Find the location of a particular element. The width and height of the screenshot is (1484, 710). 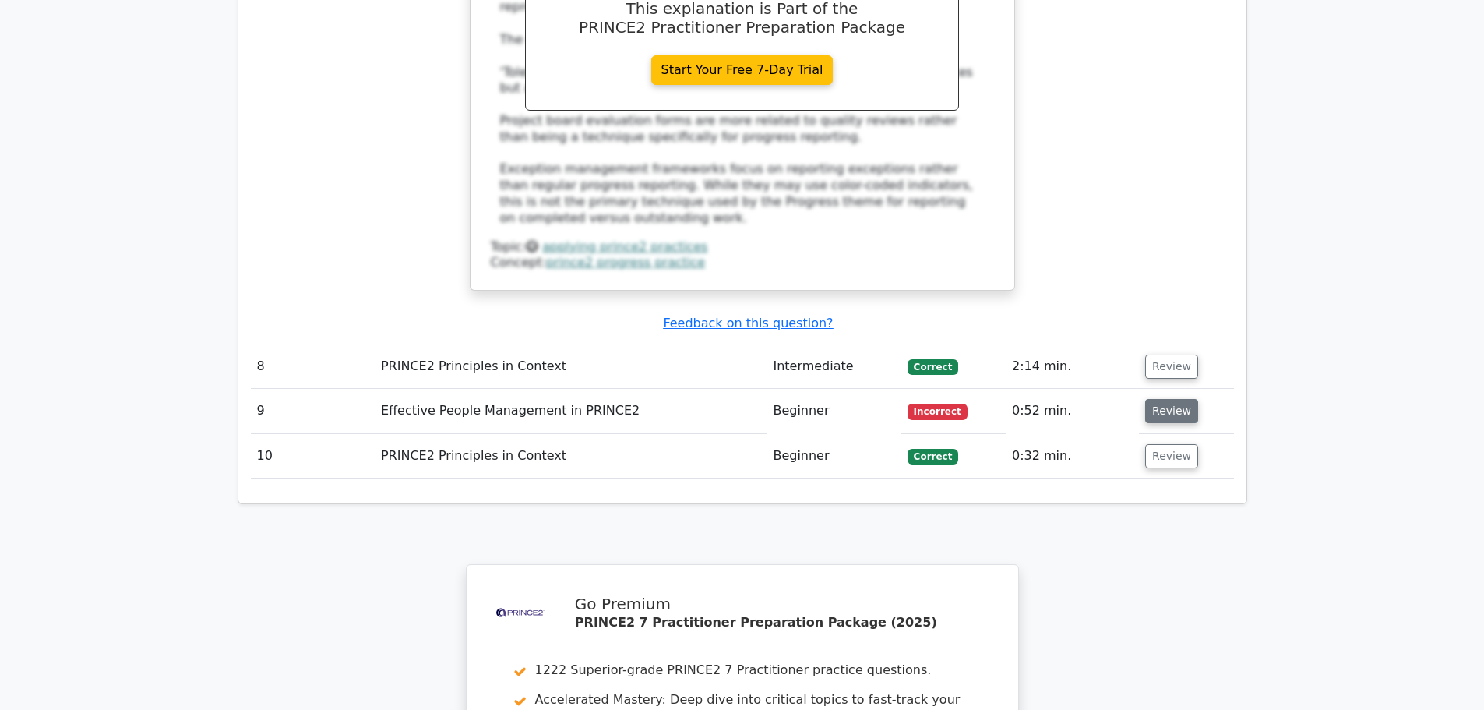

a: Feedback on this question? is located at coordinates (748, 322).